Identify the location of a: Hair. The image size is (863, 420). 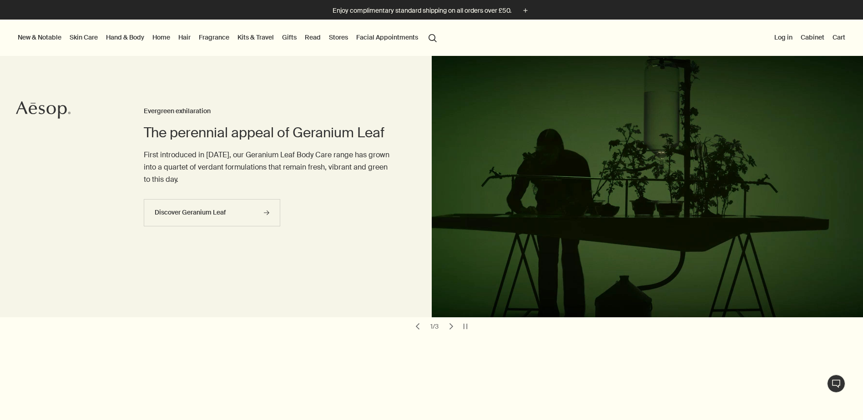
(184, 37).